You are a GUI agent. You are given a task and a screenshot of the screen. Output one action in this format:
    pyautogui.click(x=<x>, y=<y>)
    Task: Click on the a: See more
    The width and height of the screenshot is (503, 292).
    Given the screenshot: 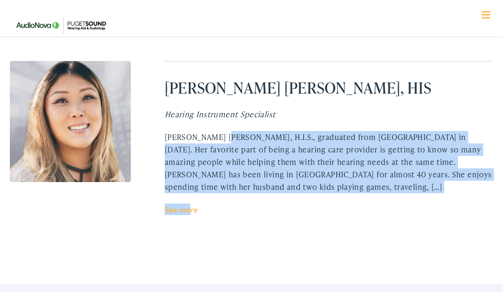 What is the action you would take?
    pyautogui.click(x=181, y=209)
    